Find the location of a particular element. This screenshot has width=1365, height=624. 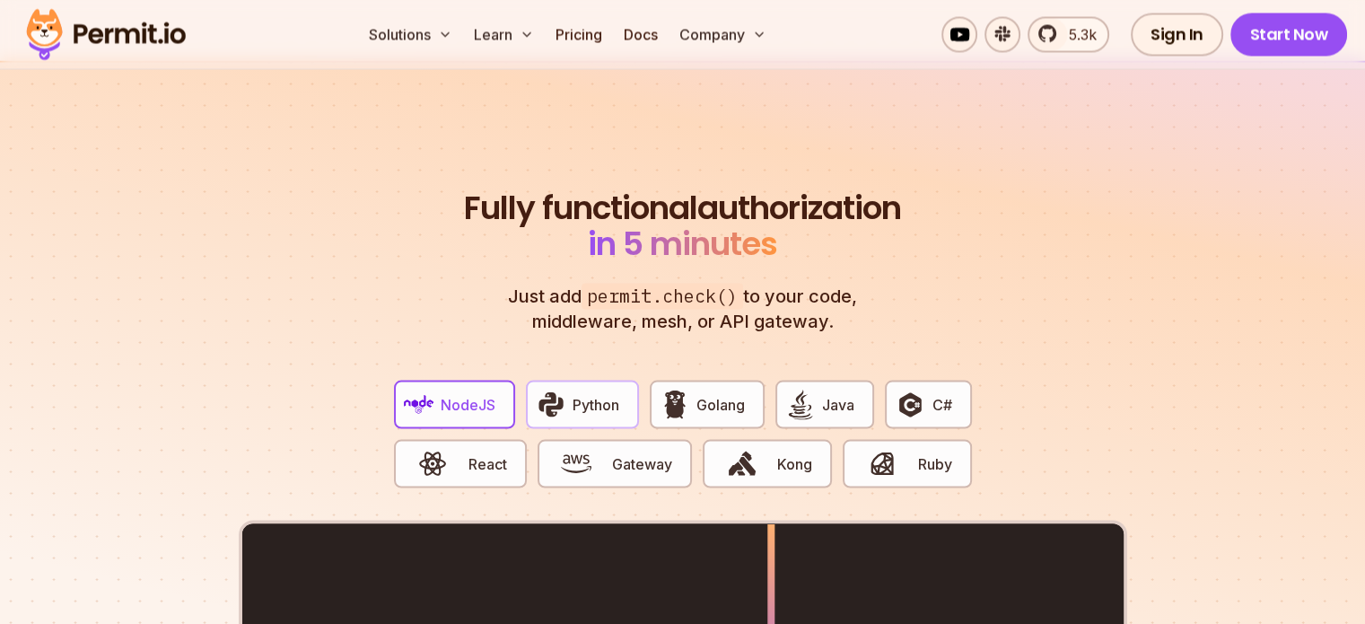

span: Java is located at coordinates (838, 404).